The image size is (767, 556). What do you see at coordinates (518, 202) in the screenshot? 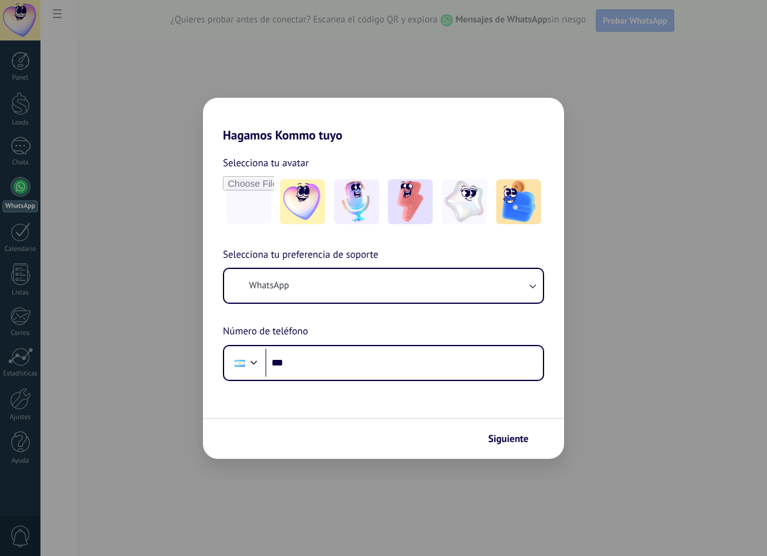
I see `img: -5.jpeg` at bounding box center [518, 202].